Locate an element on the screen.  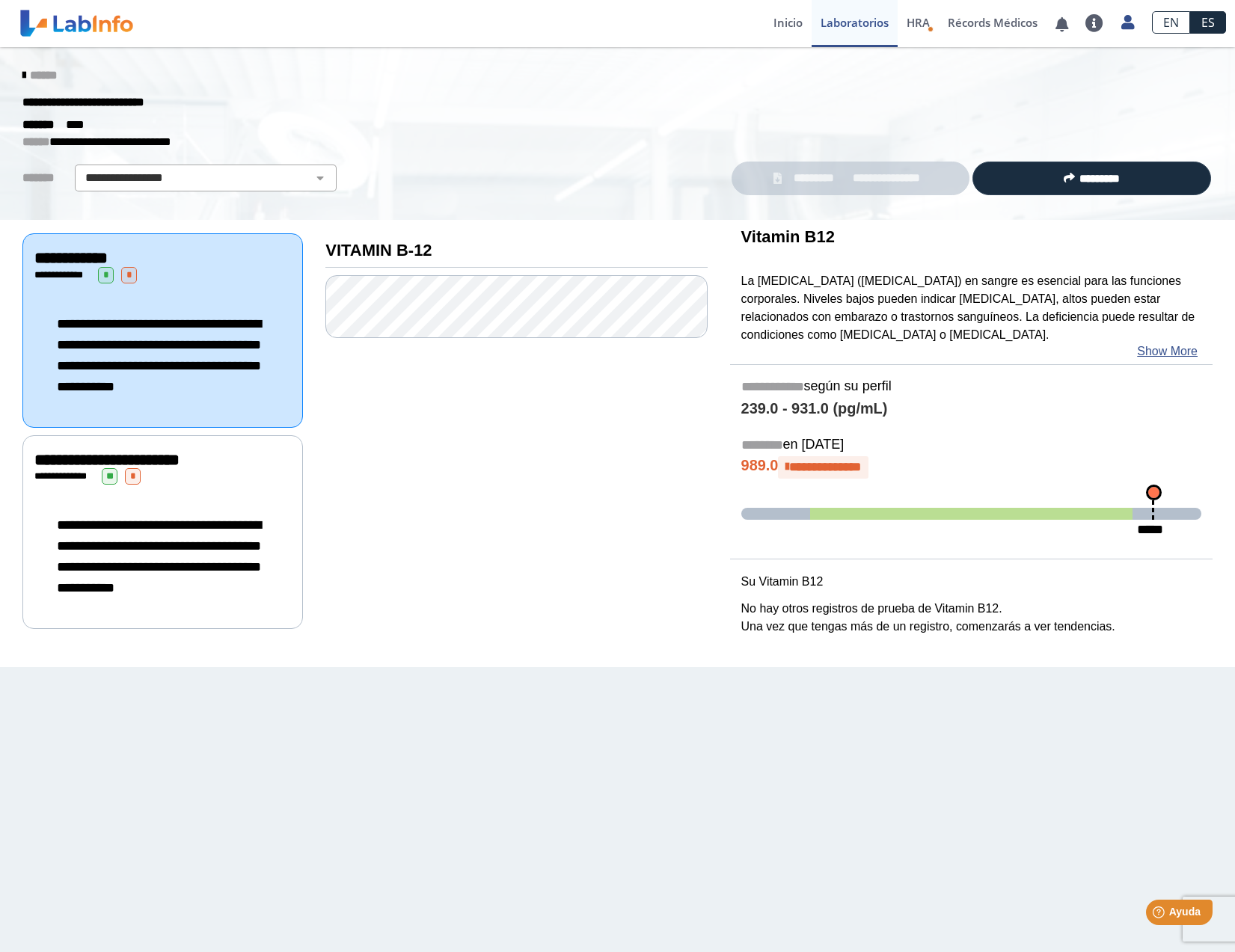
h4: 989.0 is located at coordinates (971, 468).